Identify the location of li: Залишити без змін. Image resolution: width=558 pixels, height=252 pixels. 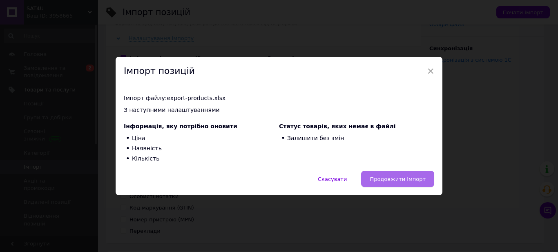
(356, 138).